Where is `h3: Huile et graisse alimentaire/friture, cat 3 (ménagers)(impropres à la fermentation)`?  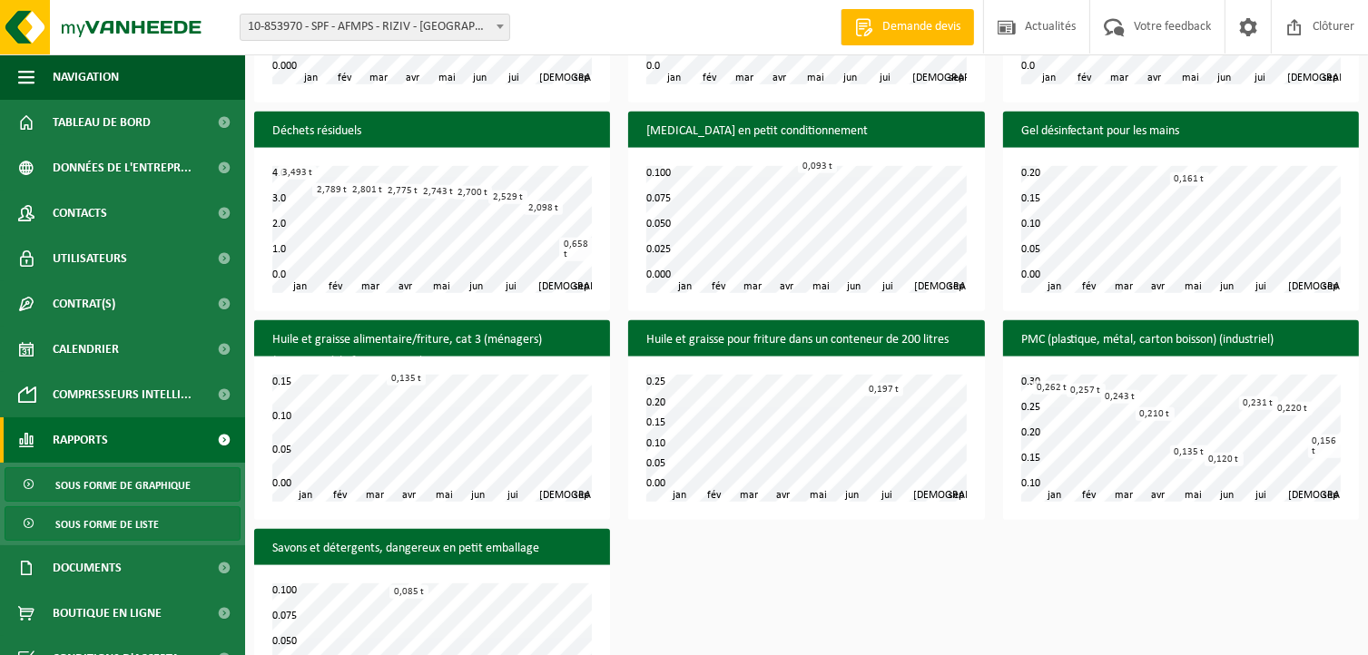
h3: Huile et graisse alimentaire/friture, cat 3 (ménagers)(impropres à la fermentation) is located at coordinates (432, 351).